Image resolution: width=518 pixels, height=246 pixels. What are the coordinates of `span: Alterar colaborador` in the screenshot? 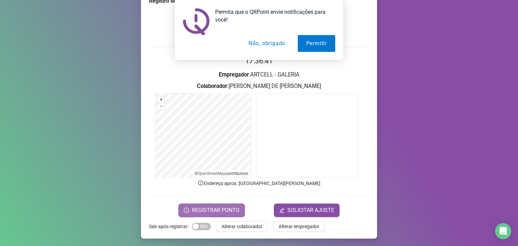 It's located at (242, 227).